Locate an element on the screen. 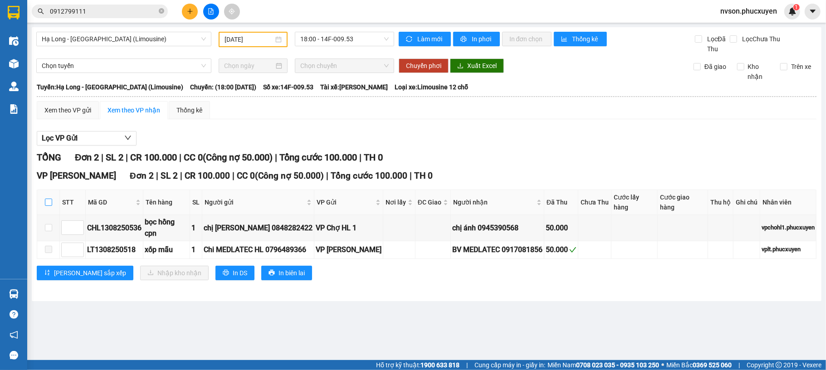 Image resolution: width=826 pixels, height=370 pixels. span: Lọc Chưa Thu is located at coordinates (760, 39).